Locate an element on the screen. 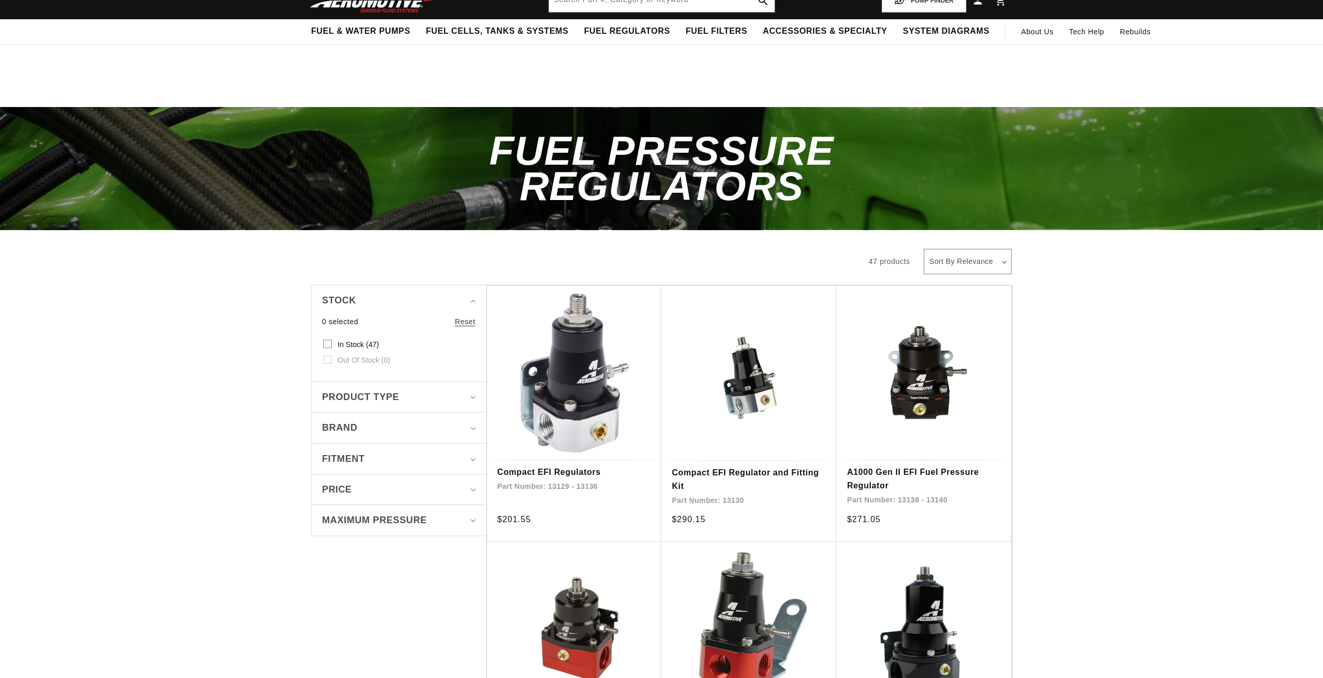  span: Product type is located at coordinates (361, 397).